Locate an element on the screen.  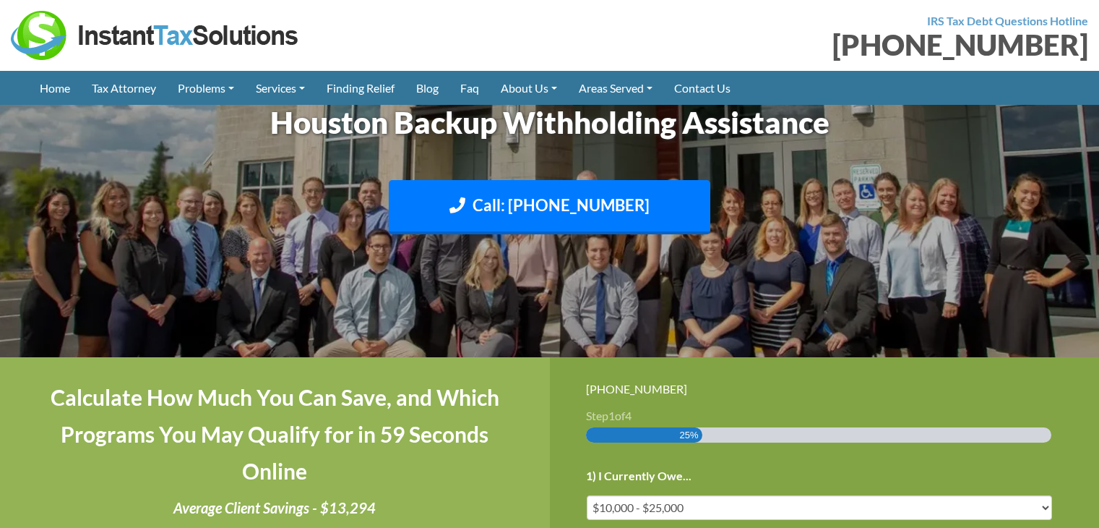
a: Finding Relief is located at coordinates (361, 87).